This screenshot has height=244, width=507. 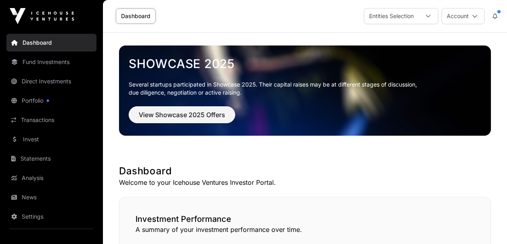 What do you see at coordinates (305, 89) in the screenshot?
I see `p: Several startups participated in Showcase 2025. Their capital raises may be at different stages o...` at bounding box center [305, 89].